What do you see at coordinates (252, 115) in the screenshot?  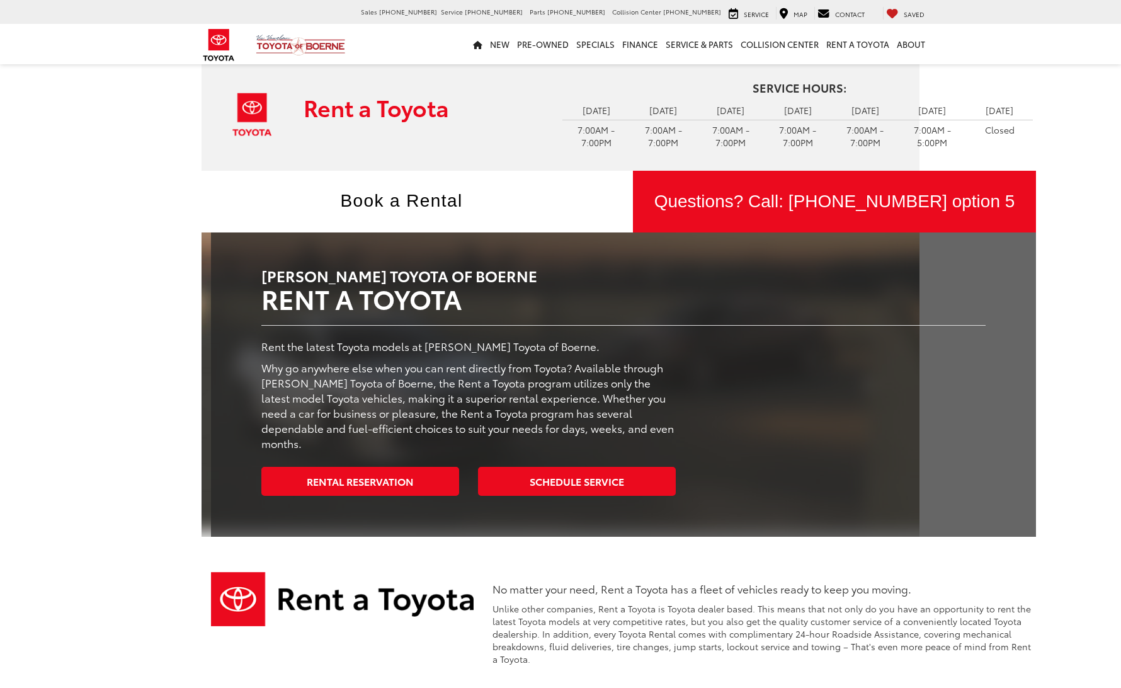 I see `img: toyota.png` at bounding box center [252, 115].